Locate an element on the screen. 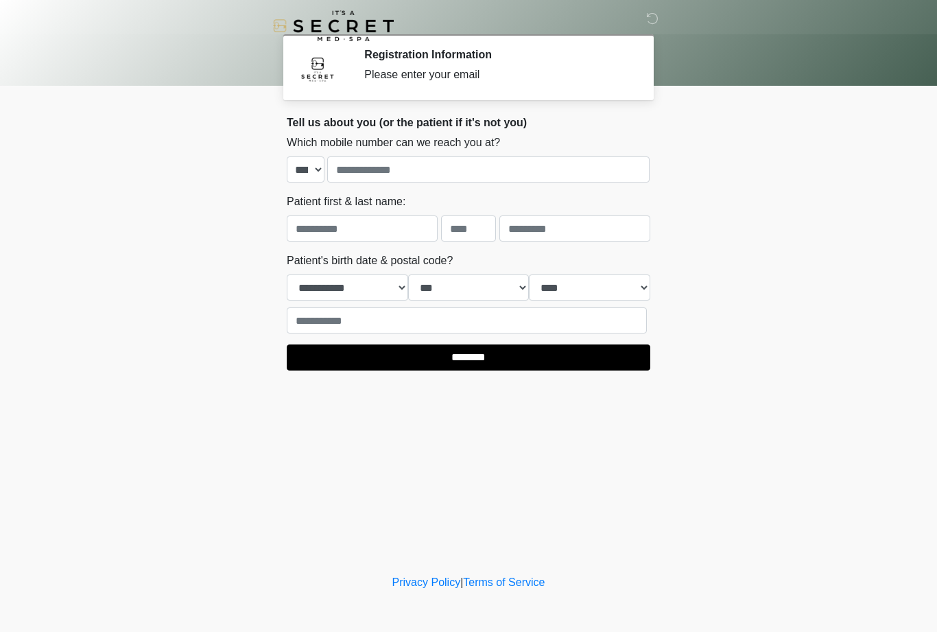 The width and height of the screenshot is (937, 632). h2: Registration Information is located at coordinates (497, 54).